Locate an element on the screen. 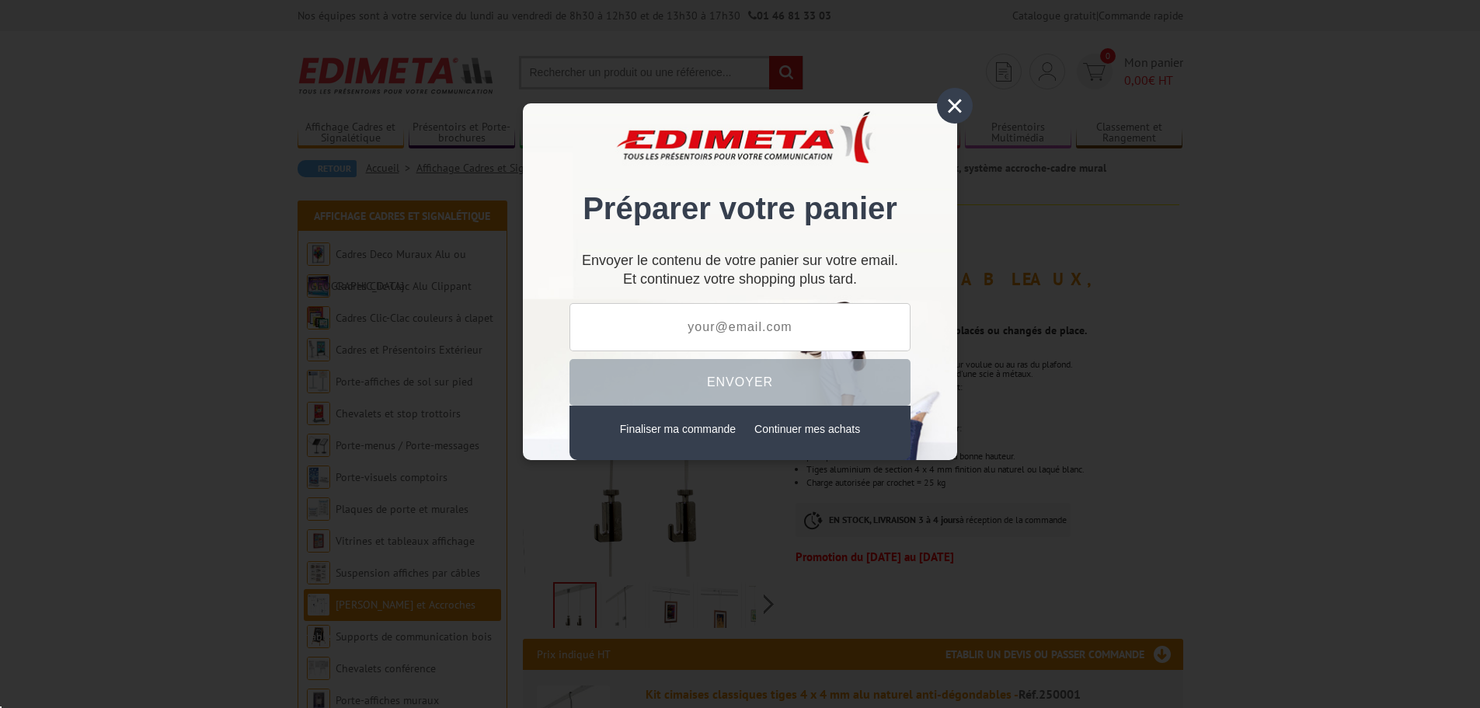 This screenshot has width=1480, height=708. a: Finaliser ma commande is located at coordinates (678, 429).